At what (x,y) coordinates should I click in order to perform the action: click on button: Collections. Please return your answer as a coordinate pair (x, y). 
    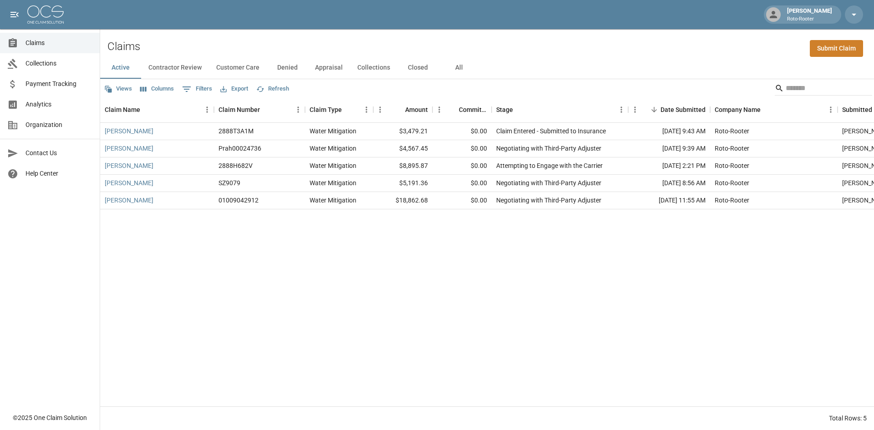
    Looking at the image, I should click on (374, 68).